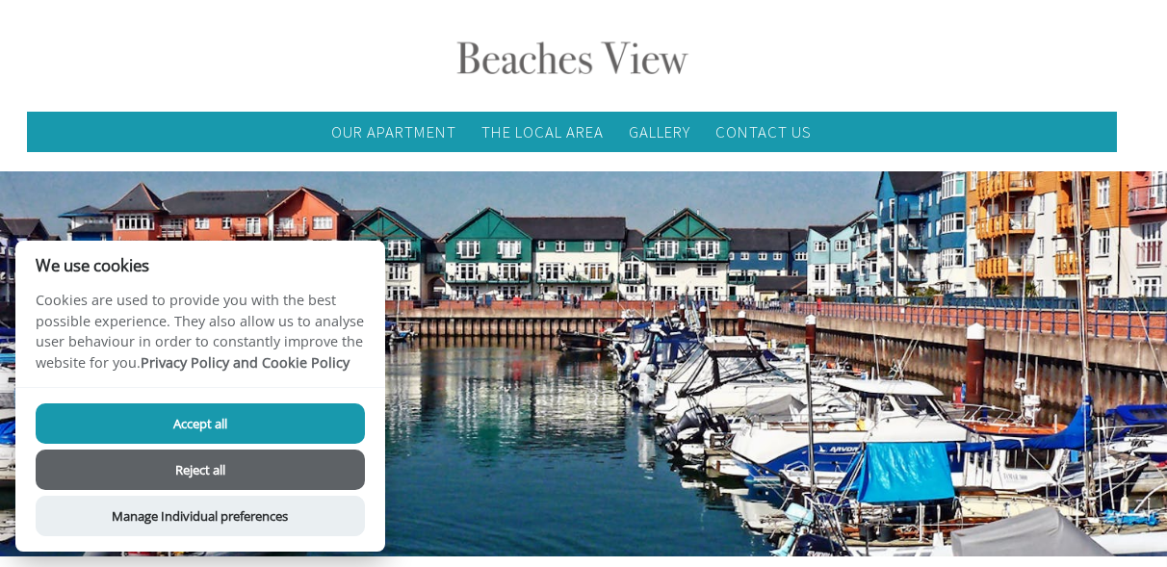  I want to click on a: Gallery, so click(660, 132).